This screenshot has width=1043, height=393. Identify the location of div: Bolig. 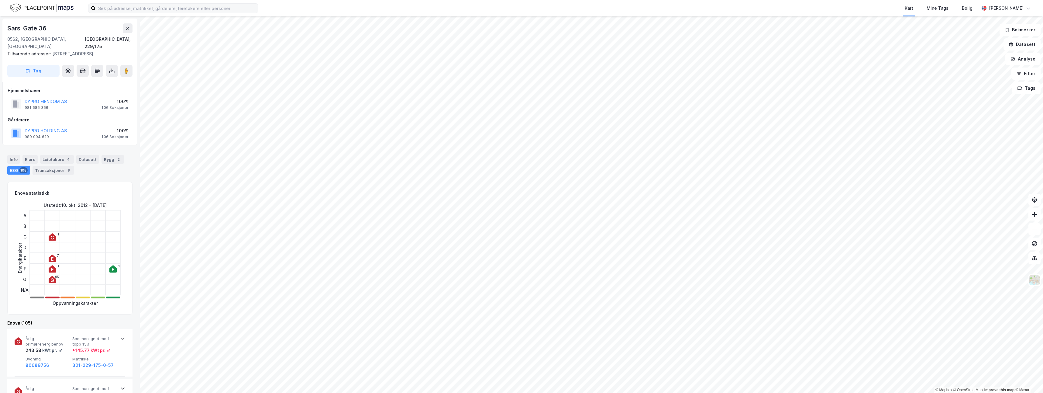
(967, 8).